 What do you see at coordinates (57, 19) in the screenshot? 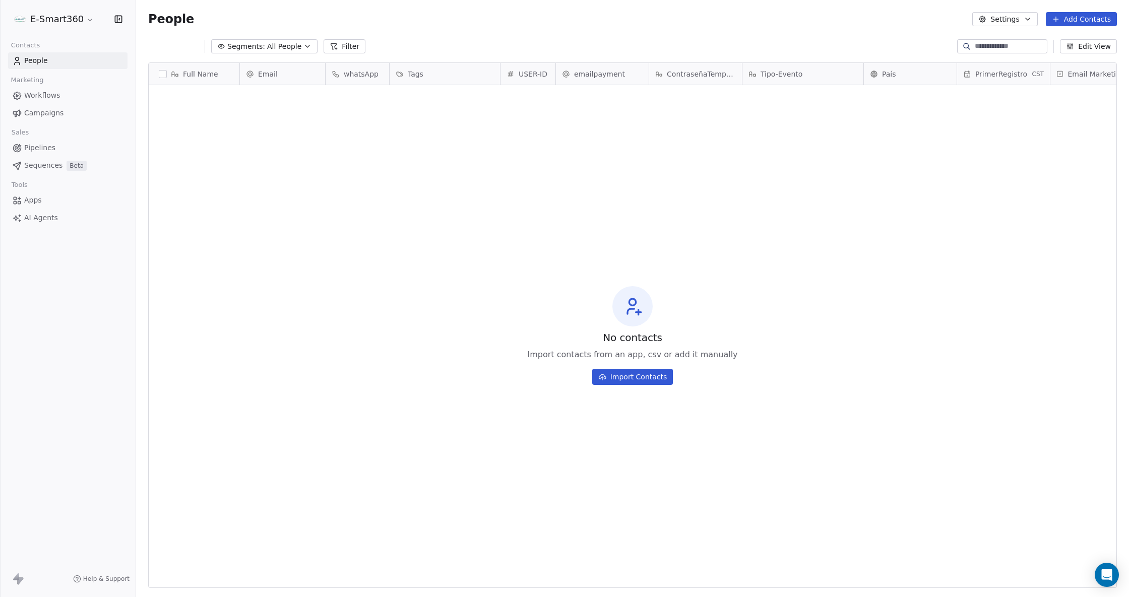
I see `span: E-Smart360` at bounding box center [57, 19].